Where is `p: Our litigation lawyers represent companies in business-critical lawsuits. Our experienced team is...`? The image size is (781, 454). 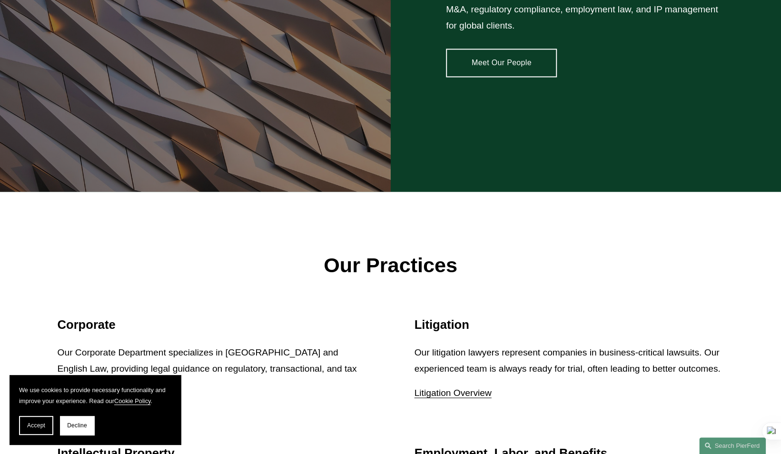 p: Our litigation lawyers represent companies in business-critical lawsuits. Our experienced team is... is located at coordinates (570, 360).